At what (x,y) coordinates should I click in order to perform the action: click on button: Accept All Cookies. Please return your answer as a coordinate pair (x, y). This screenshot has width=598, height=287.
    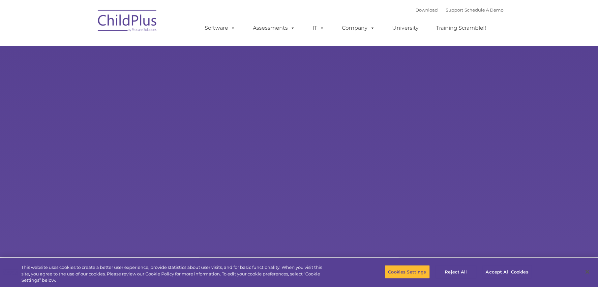
    Looking at the image, I should click on (507, 272).